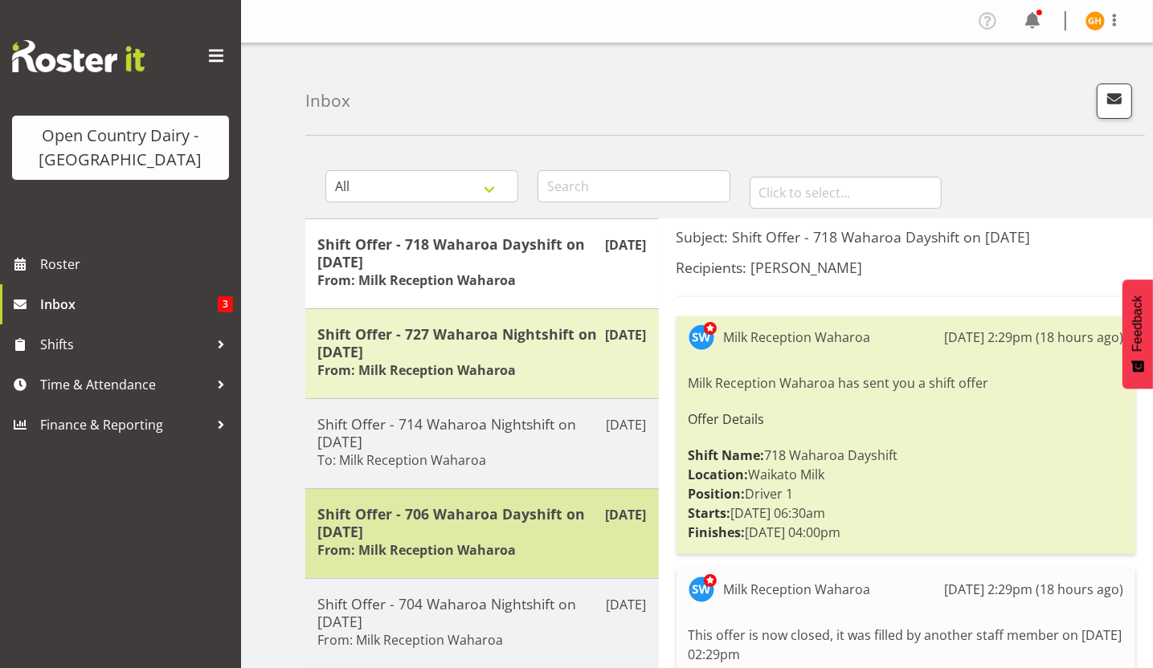 The image size is (1153, 668). I want to click on span: Shifts, so click(125, 345).